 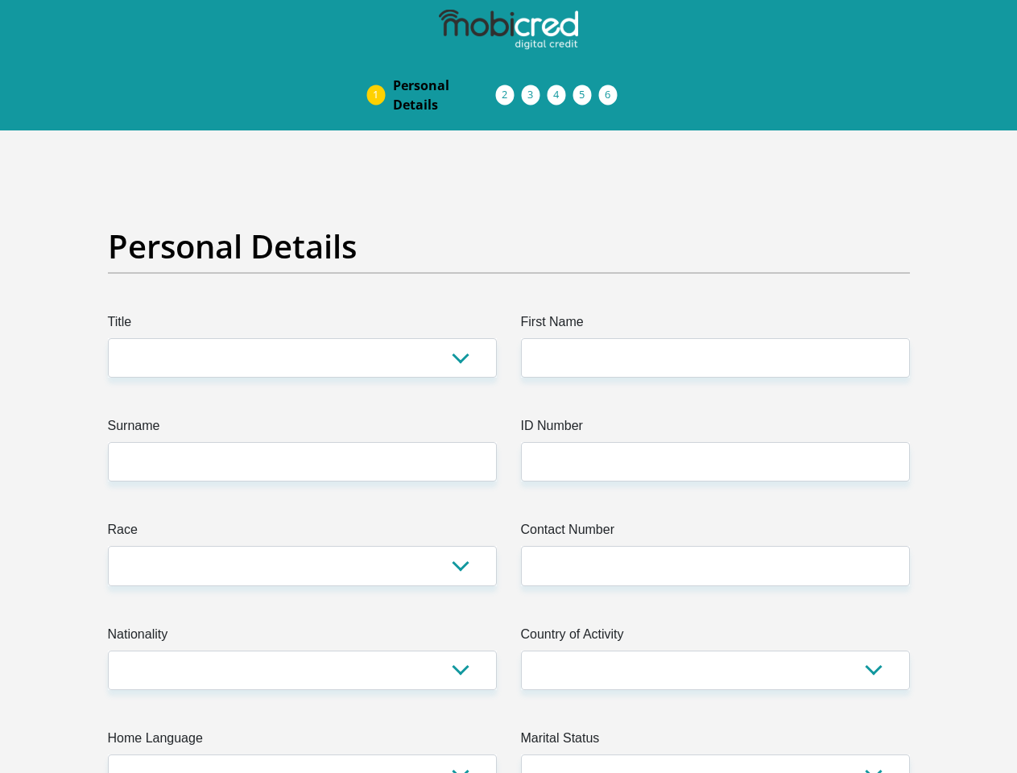 What do you see at coordinates (302, 742) in the screenshot?
I see `label: Home Language` at bounding box center [302, 742].